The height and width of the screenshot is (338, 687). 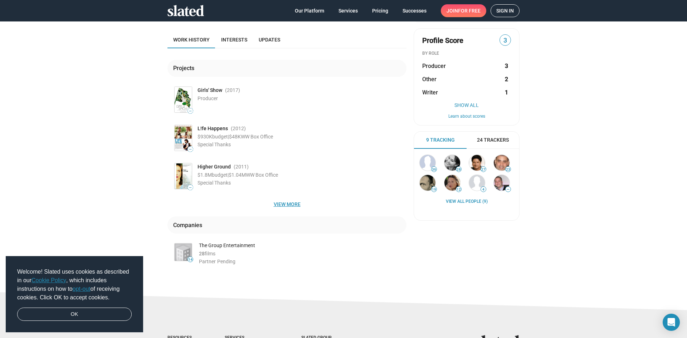 I want to click on span: 3, so click(x=505, y=40).